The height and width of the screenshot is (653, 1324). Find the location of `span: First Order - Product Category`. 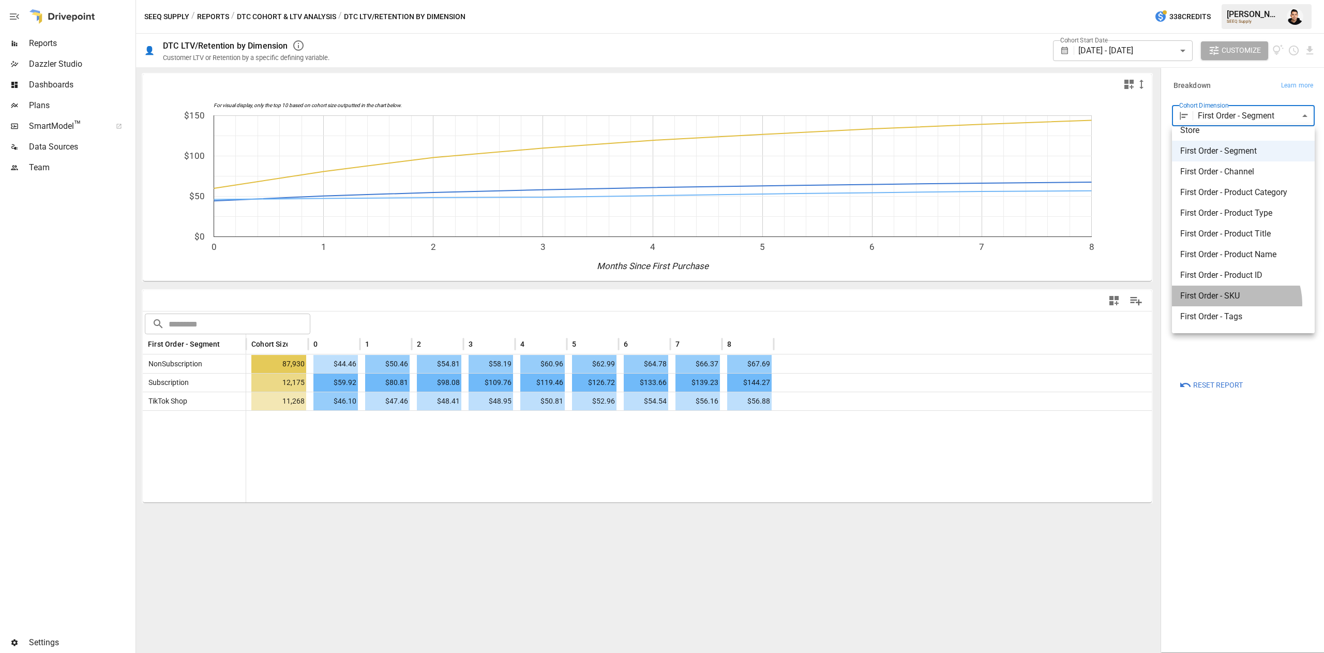

span: First Order - Product Category is located at coordinates (1243, 192).